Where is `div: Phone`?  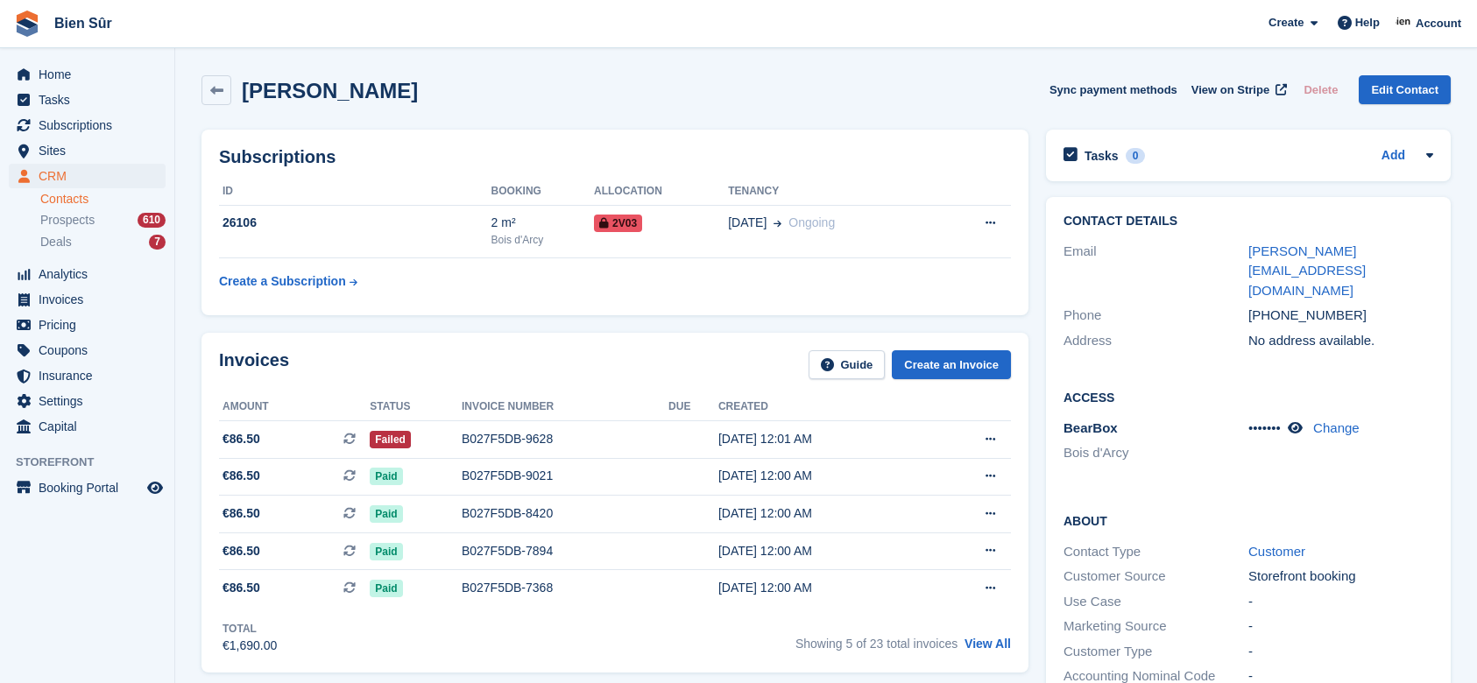
div: Phone is located at coordinates (1155, 315).